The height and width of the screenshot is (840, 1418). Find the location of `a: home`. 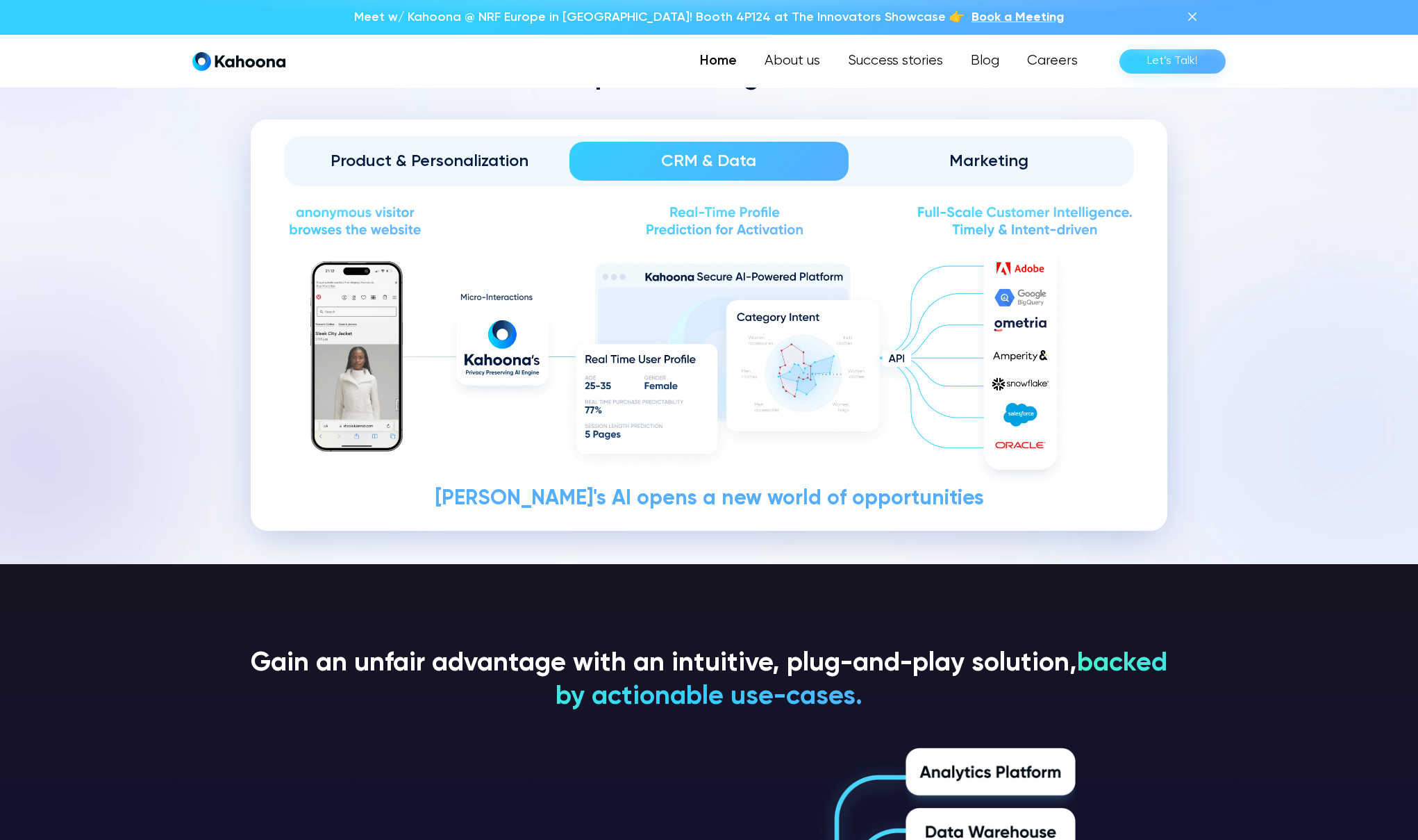

a: home is located at coordinates (239, 61).